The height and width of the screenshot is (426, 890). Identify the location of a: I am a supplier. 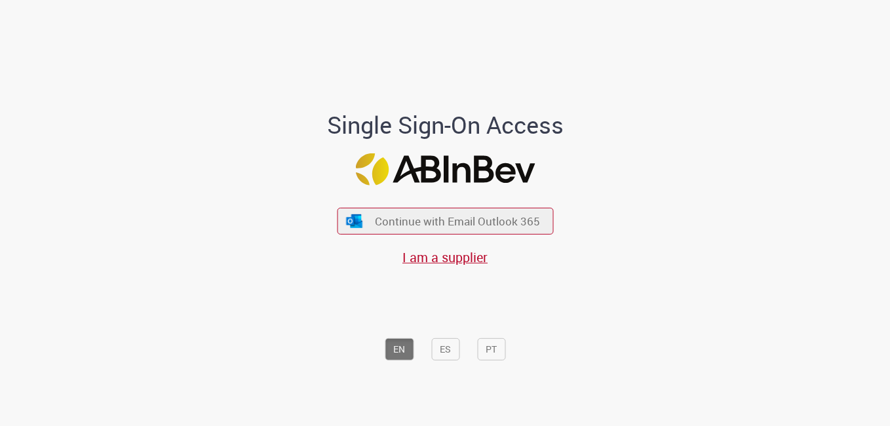
(445, 257).